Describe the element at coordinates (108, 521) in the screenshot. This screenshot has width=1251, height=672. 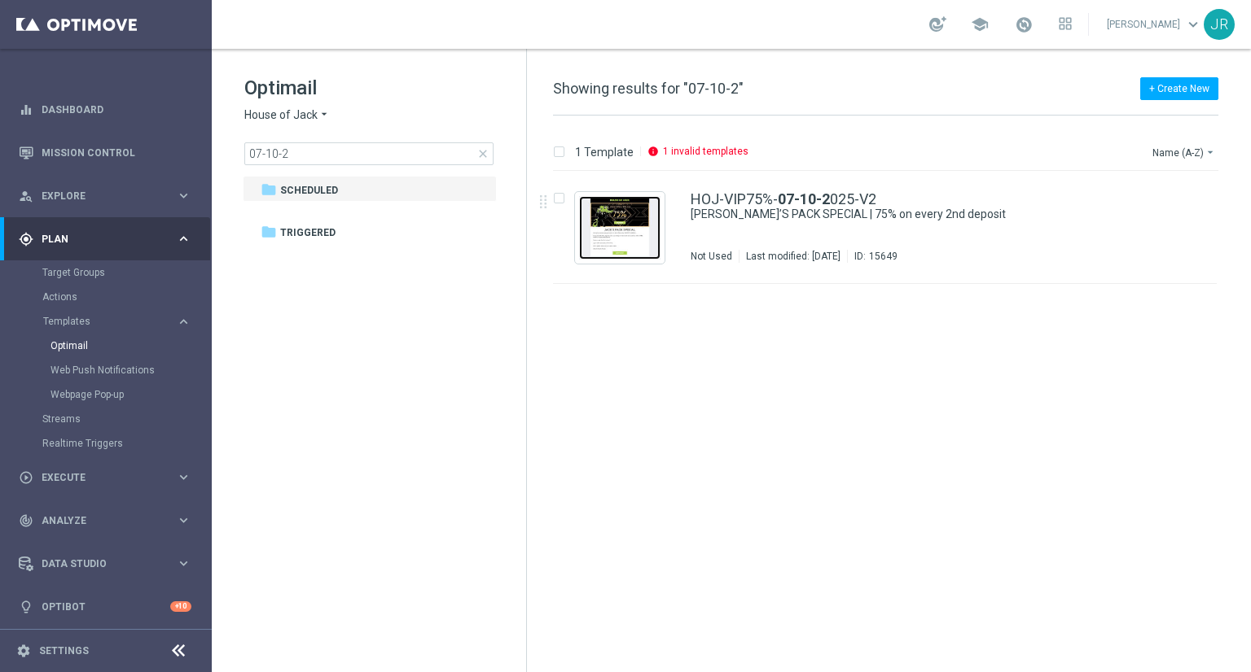
I see `span: Analyze` at that location.